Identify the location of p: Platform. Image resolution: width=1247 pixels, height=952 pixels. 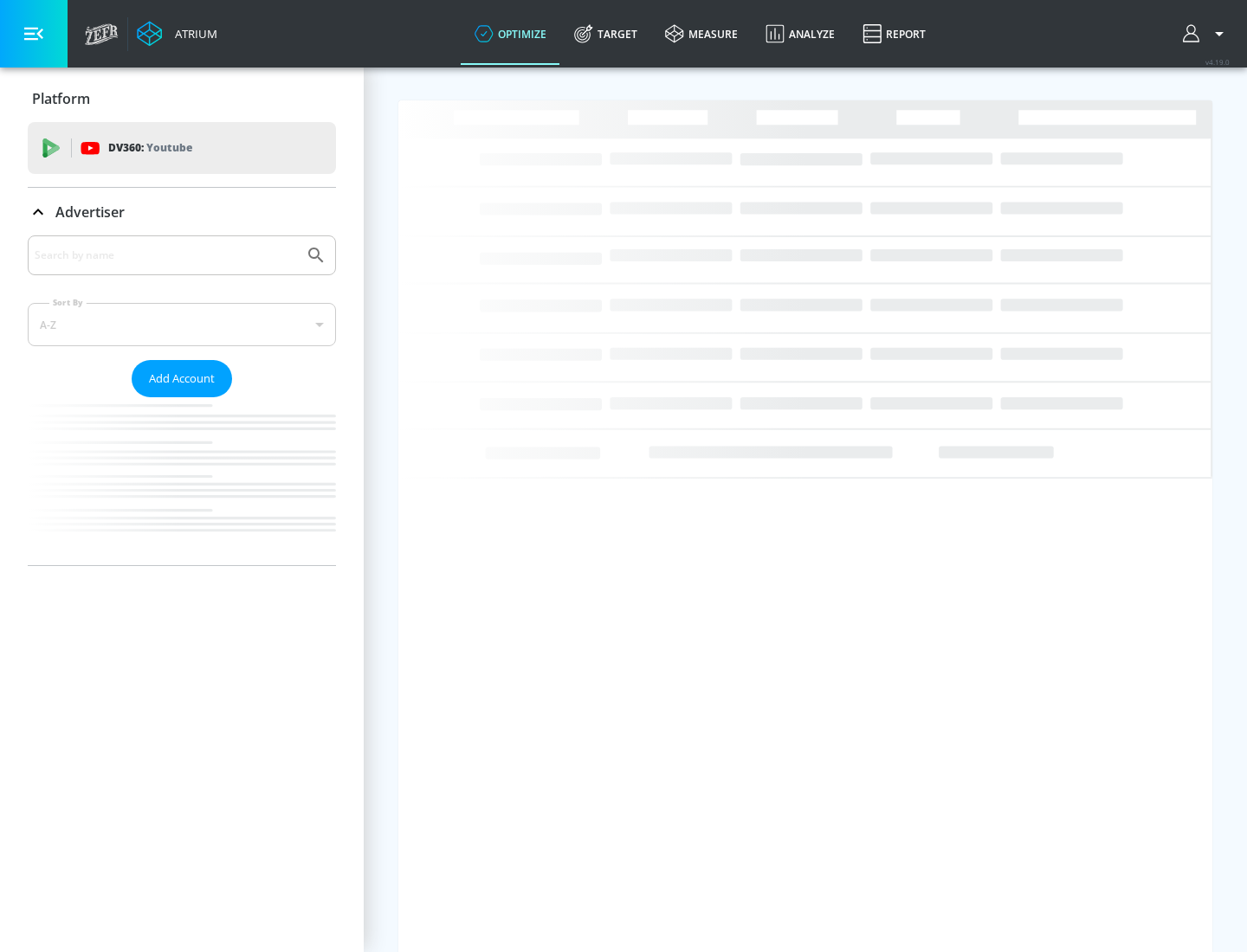
(61, 99).